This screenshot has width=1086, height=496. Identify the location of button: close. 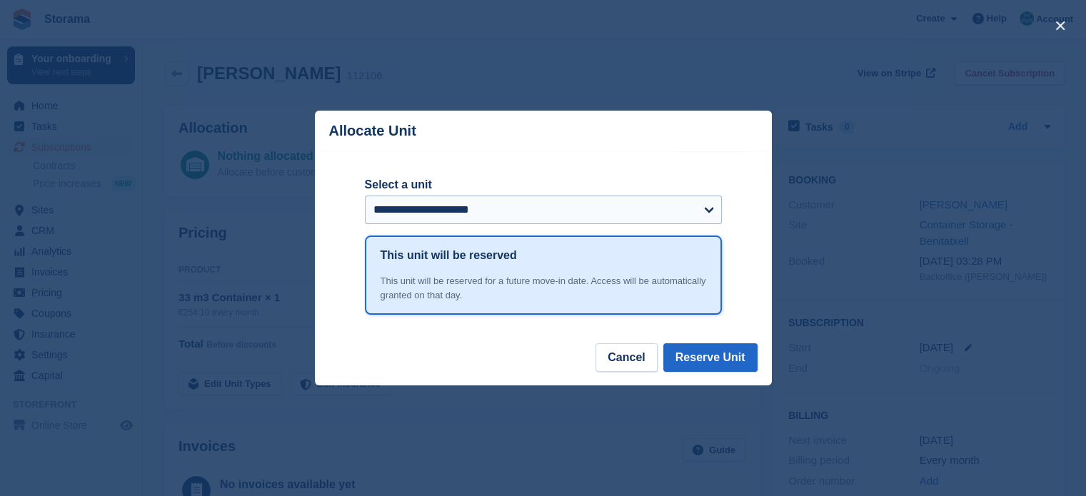
(1060, 26).